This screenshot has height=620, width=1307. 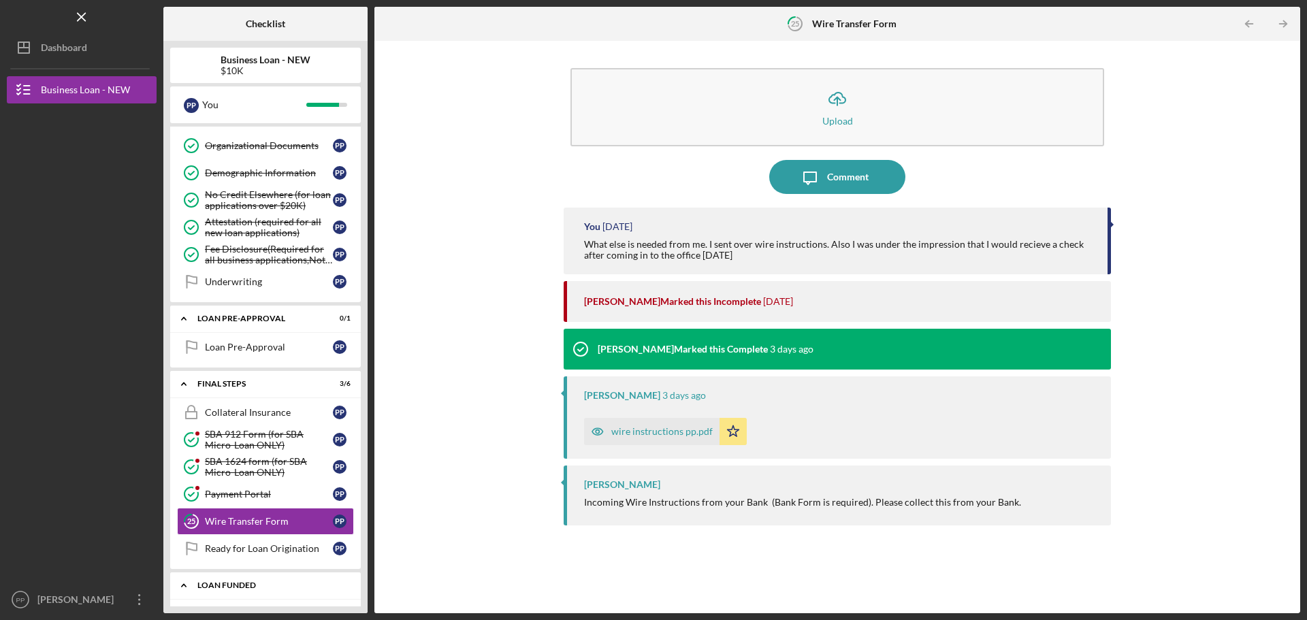 I want to click on div: Incoming Wire Instructions from your Bank (Bank Form is required). Please collect this from your ..., so click(x=803, y=502).